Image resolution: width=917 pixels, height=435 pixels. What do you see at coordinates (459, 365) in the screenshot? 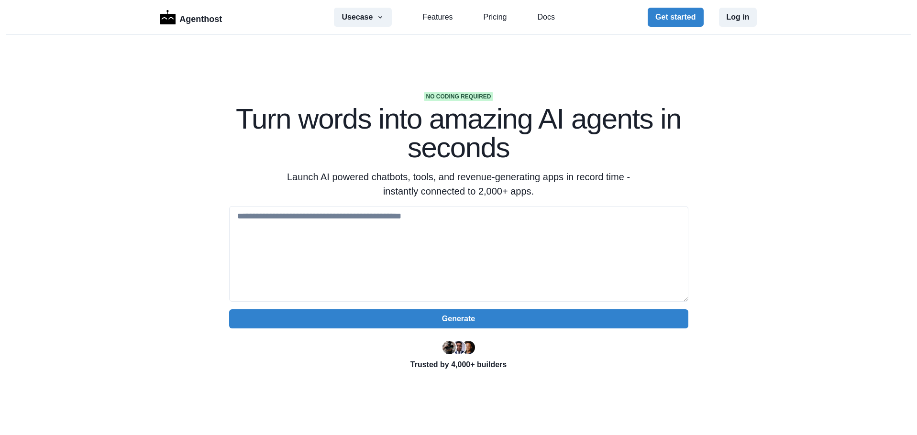
I see `p: Trusted by 4,000+ builders` at bounding box center [459, 365].